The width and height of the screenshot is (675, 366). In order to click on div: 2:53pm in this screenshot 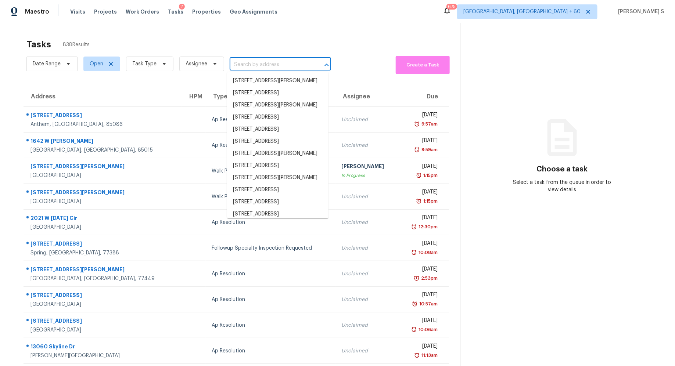, I will do `click(428, 279)`.